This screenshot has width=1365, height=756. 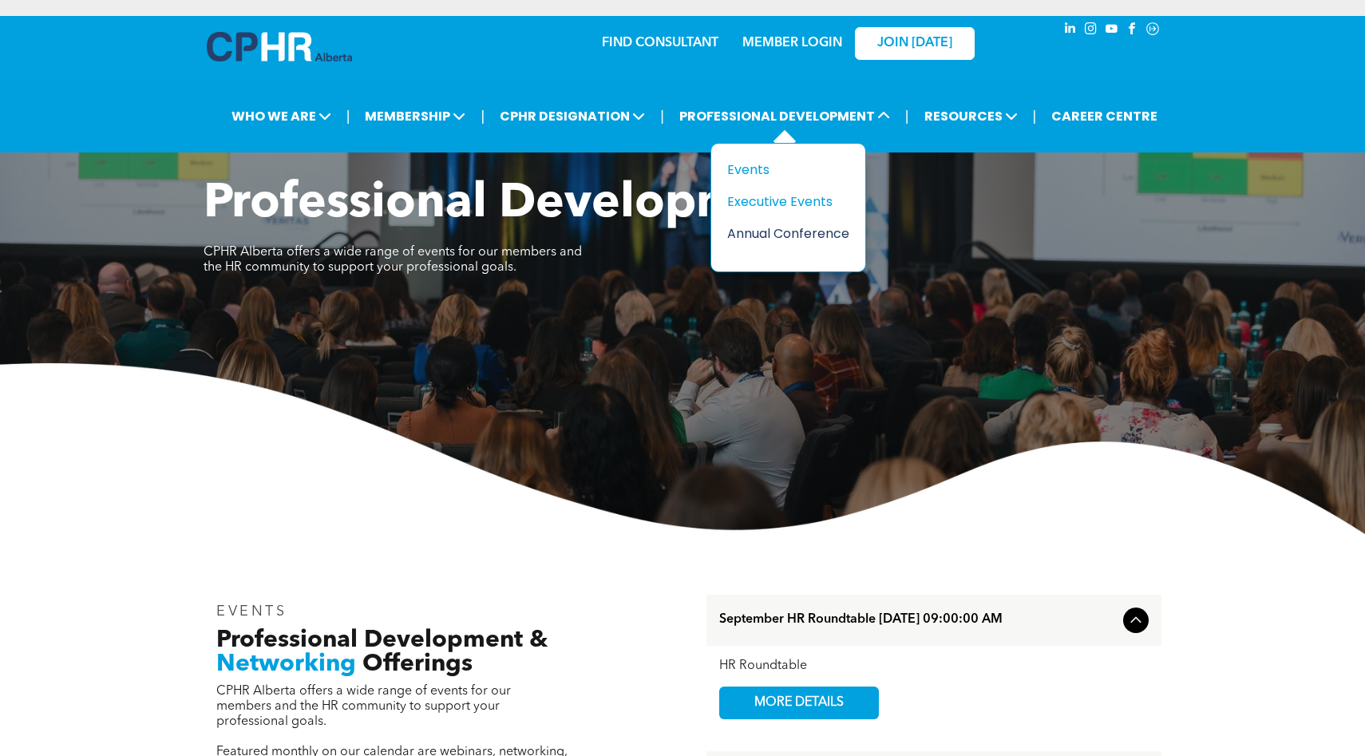 What do you see at coordinates (1153, 30) in the screenshot?
I see `a: Social network` at bounding box center [1153, 30].